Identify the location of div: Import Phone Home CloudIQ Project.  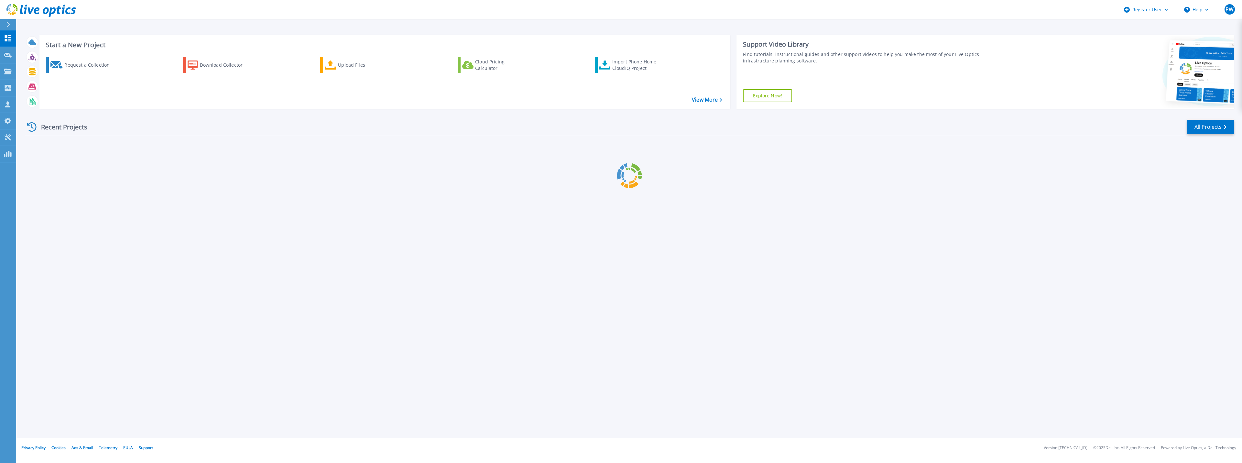
(638, 65).